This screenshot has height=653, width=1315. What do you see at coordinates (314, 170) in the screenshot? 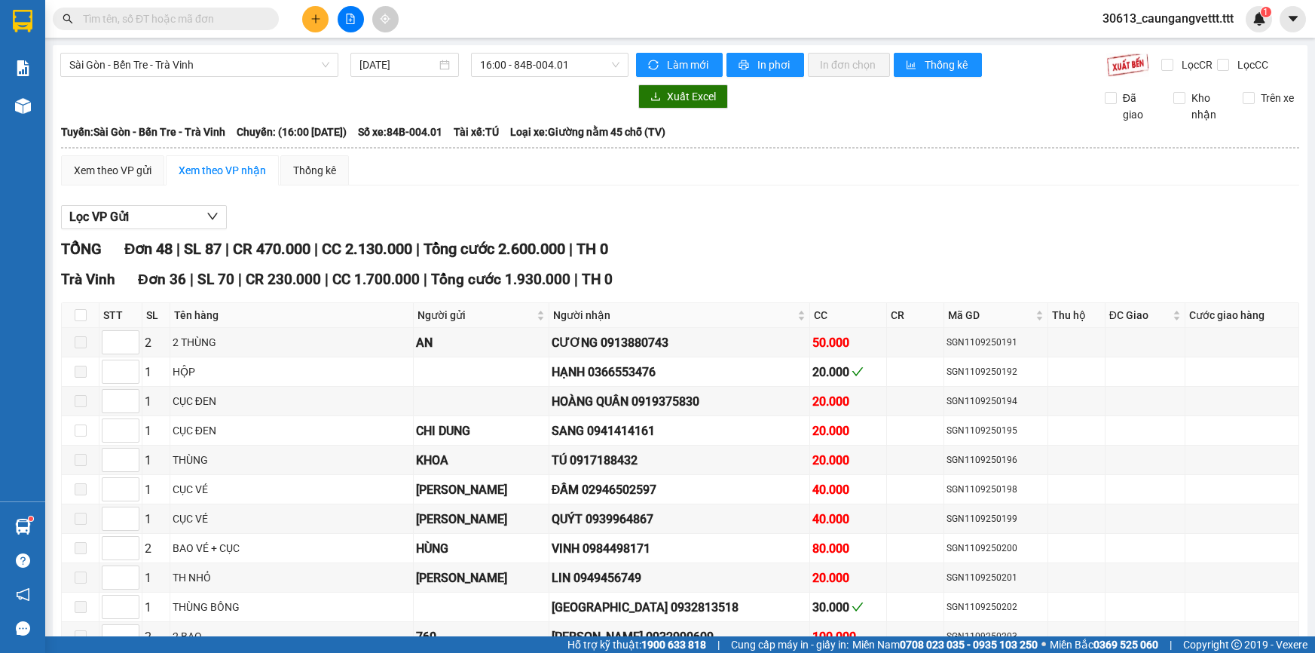
I see `div: Thống kê` at bounding box center [314, 170].